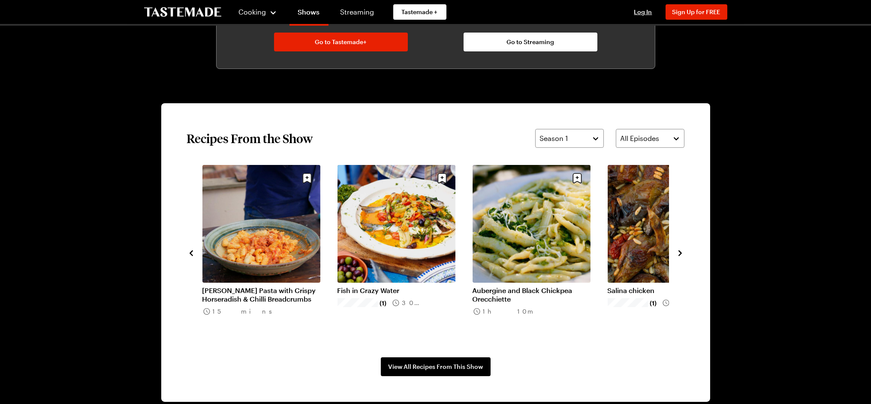 This screenshot has width=871, height=404. What do you see at coordinates (309, 14) in the screenshot?
I see `a: Shows` at bounding box center [309, 14].